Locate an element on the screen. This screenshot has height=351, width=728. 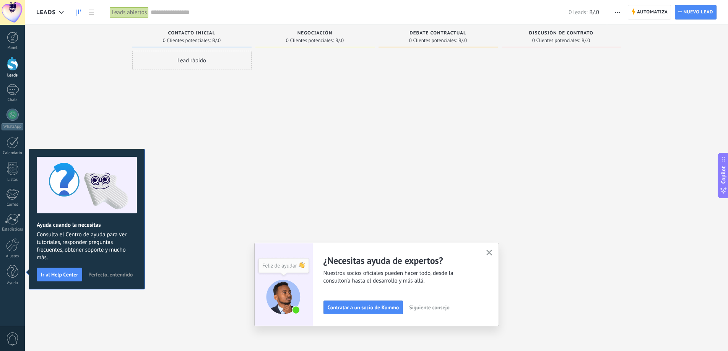
div: Negociación is located at coordinates (315, 34).